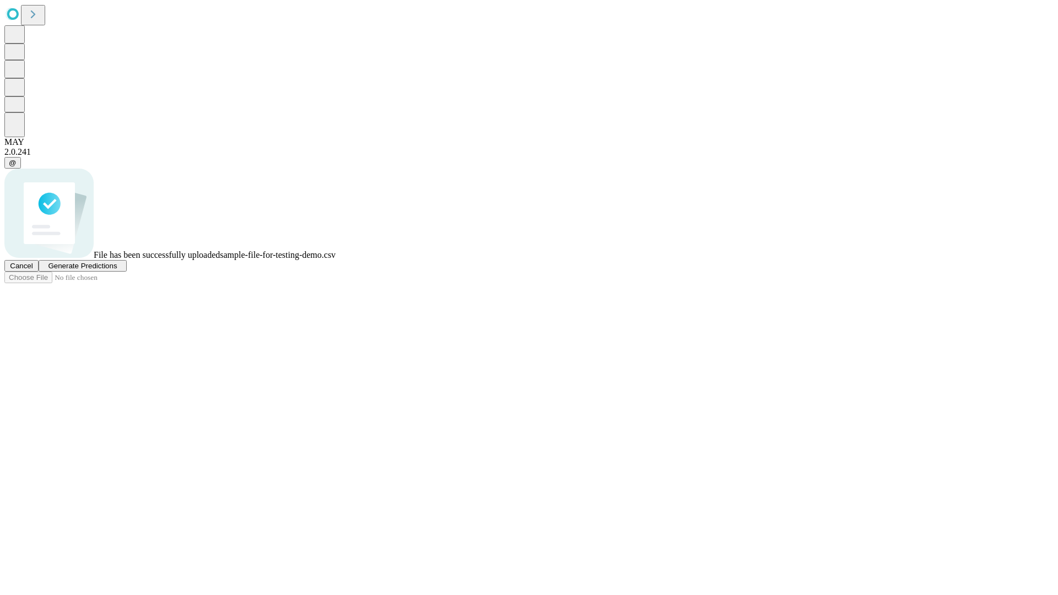  Describe the element at coordinates (529, 142) in the screenshot. I see `div: MAY` at that location.